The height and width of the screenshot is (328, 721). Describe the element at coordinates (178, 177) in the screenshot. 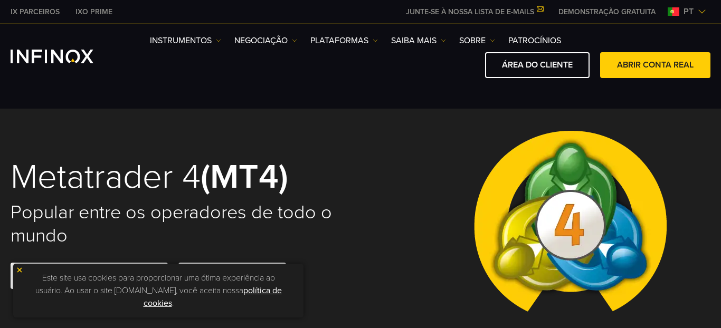

I see `h1: Metatrader 4` at that location.